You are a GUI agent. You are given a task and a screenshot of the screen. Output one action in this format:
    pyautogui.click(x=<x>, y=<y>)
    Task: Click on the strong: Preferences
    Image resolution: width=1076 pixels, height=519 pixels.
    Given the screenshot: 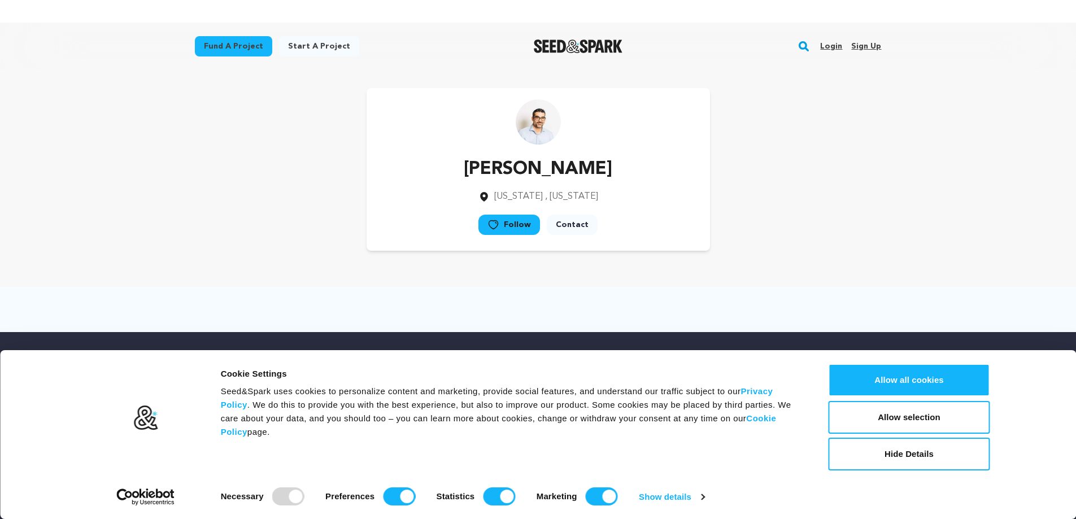 What is the action you would take?
    pyautogui.click(x=350, y=496)
    